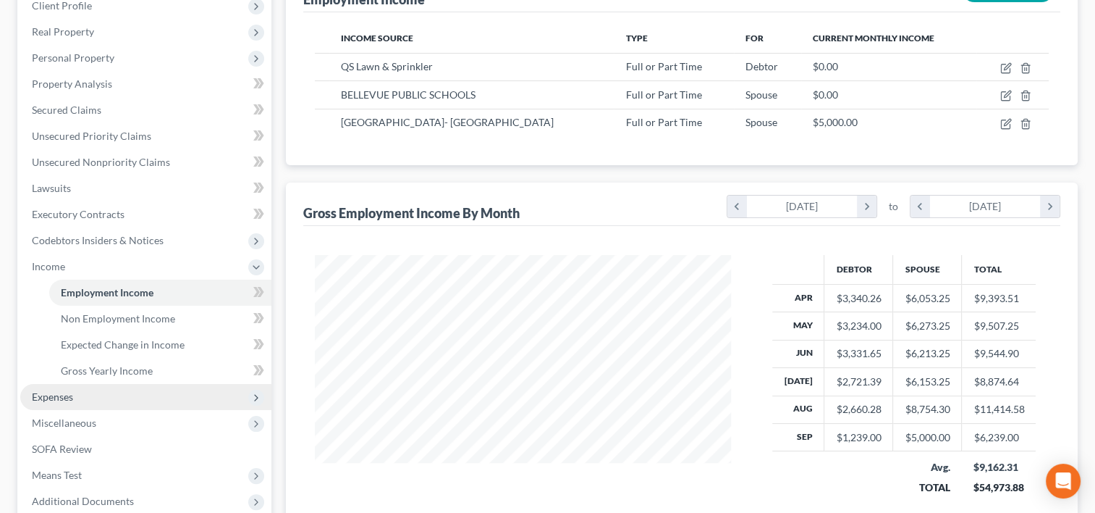  What do you see at coordinates (754, 38) in the screenshot?
I see `span: For` at bounding box center [754, 38].